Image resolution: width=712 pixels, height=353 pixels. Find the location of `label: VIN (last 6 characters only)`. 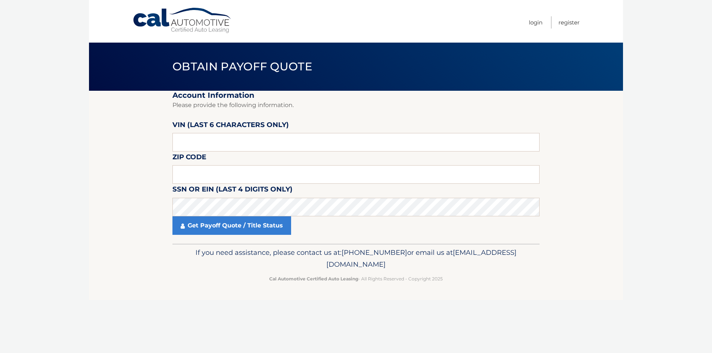

label: VIN (last 6 characters only) is located at coordinates (231, 126).